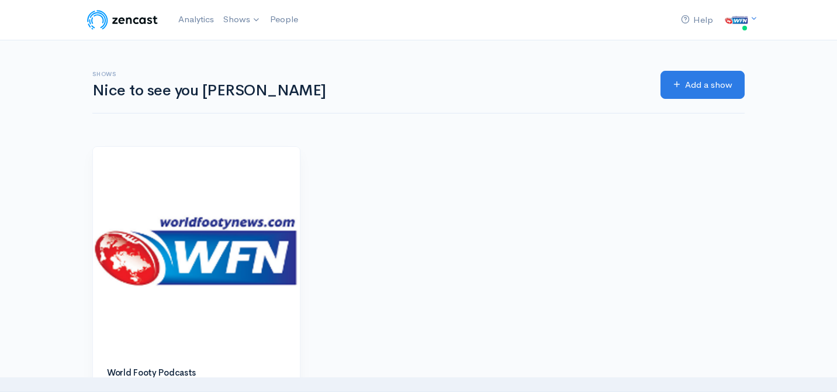  What do you see at coordinates (697, 20) in the screenshot?
I see `a: Help` at bounding box center [697, 20].